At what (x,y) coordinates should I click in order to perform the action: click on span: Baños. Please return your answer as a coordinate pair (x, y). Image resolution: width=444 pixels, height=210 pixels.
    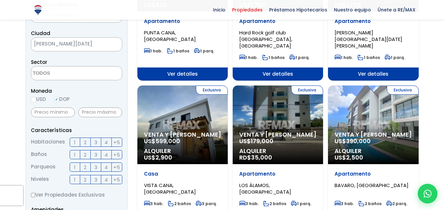
    Looking at the image, I should click on (39, 155).